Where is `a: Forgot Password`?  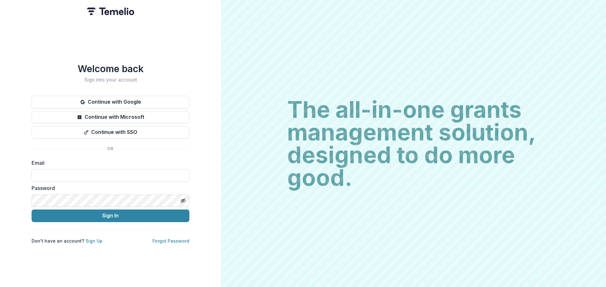 a: Forgot Password is located at coordinates (171, 241).